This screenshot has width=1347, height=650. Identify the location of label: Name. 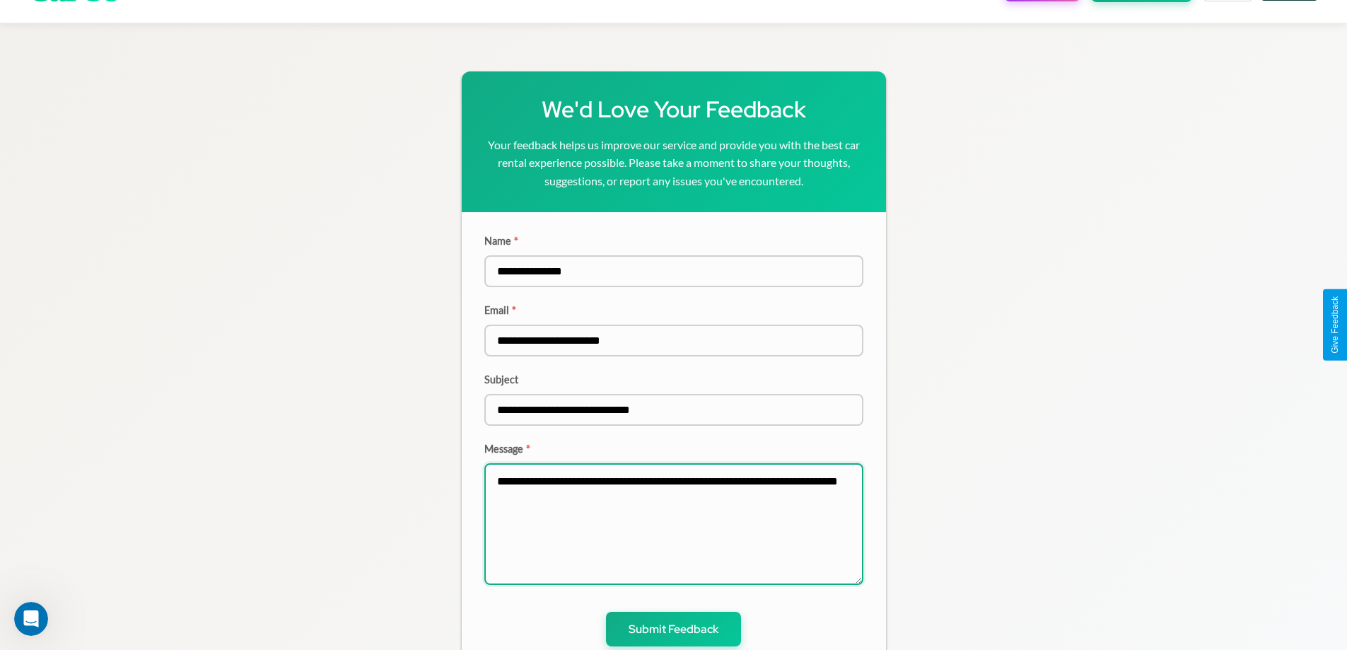
(674, 240).